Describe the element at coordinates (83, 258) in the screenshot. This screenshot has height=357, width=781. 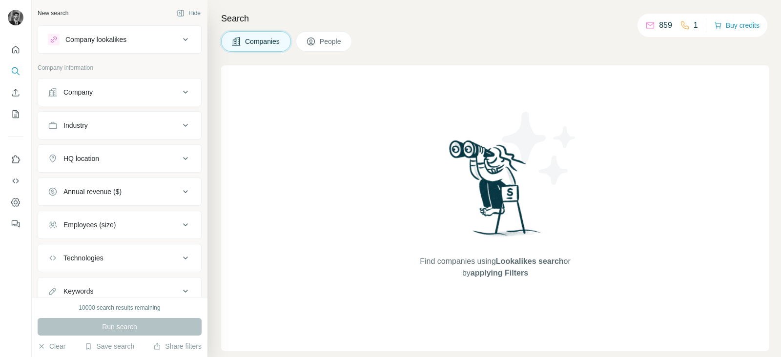
I see `div: Technologies` at that location.